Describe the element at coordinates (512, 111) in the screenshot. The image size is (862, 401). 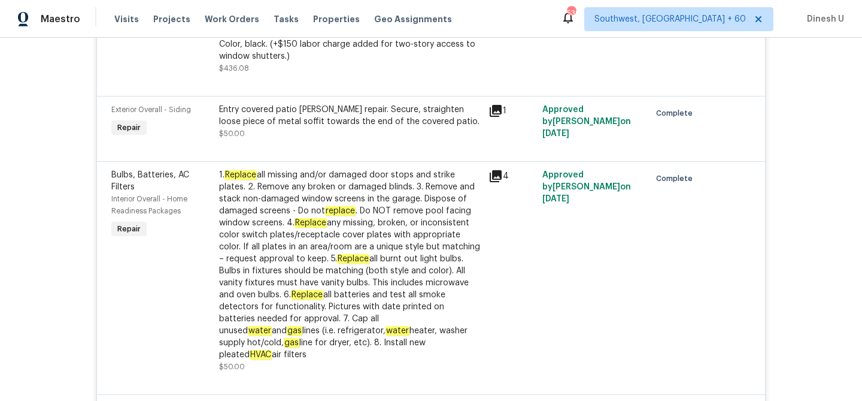
I see `div: 1` at that location.